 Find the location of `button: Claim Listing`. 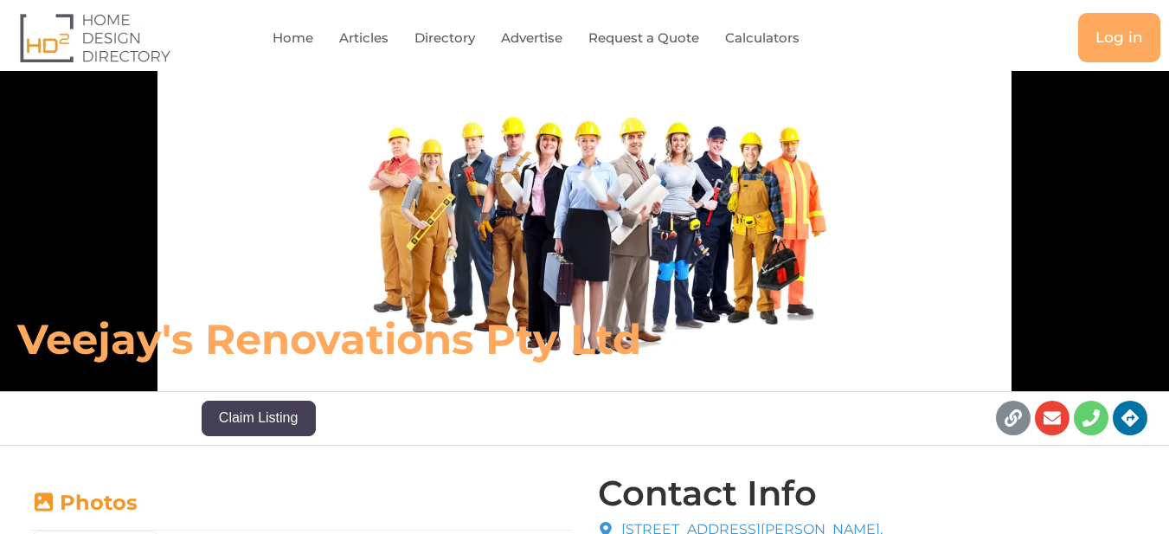

button: Claim Listing is located at coordinates (259, 418).